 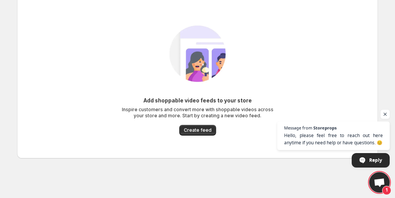 What do you see at coordinates (380, 182) in the screenshot?
I see `a: Open chat` at bounding box center [380, 182].